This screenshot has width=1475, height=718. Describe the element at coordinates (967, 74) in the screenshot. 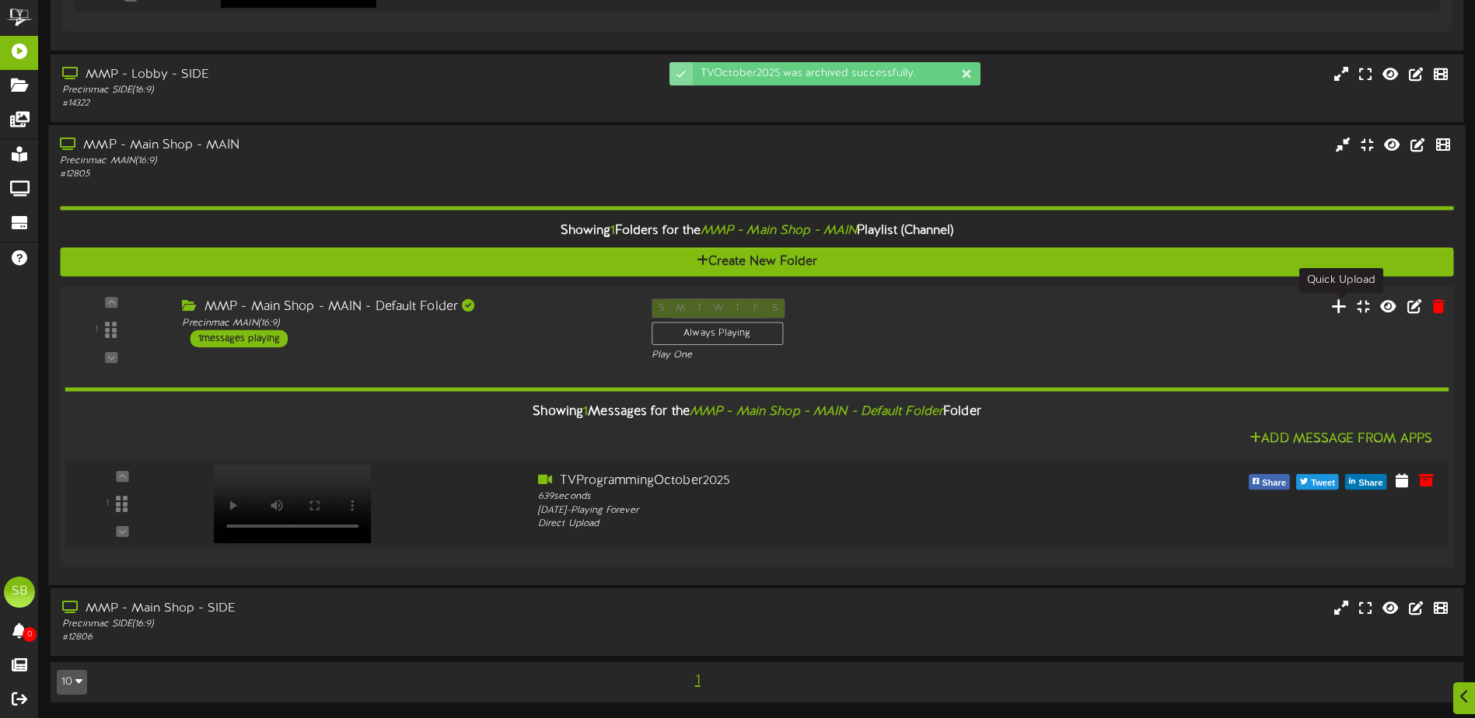

I see `div: Dismiss this notification` at that location.